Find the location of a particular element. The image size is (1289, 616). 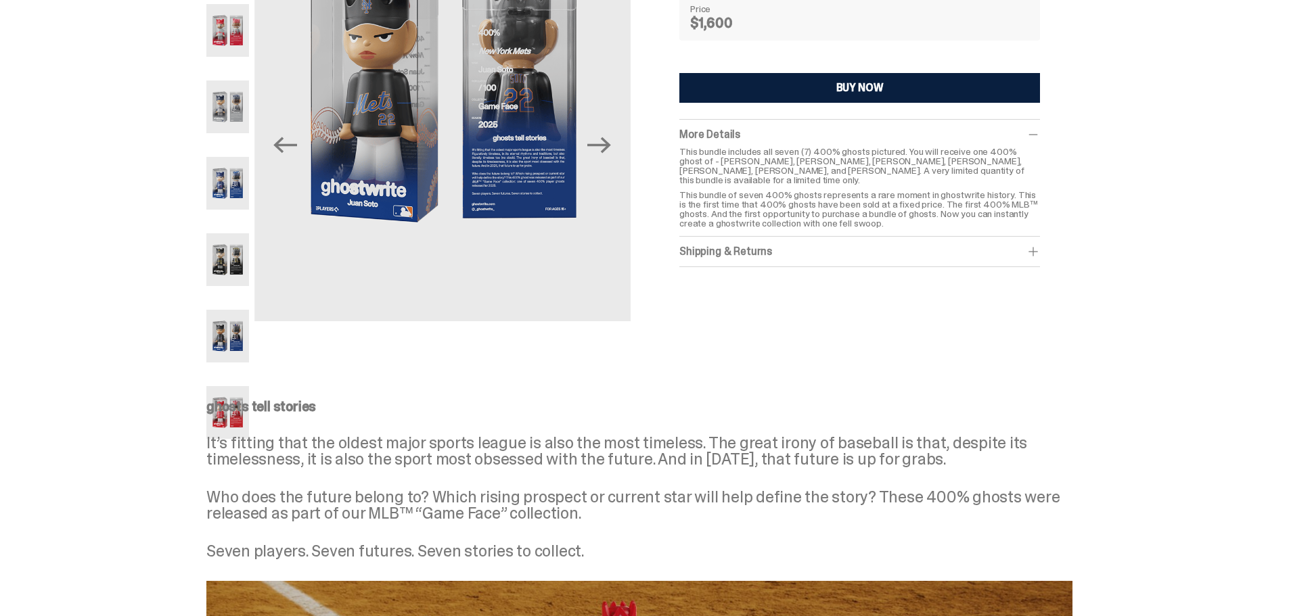

img: 04-ghostwrite-mlb-game-face-complete-set-aaron-judge.png is located at coordinates (227, 107).